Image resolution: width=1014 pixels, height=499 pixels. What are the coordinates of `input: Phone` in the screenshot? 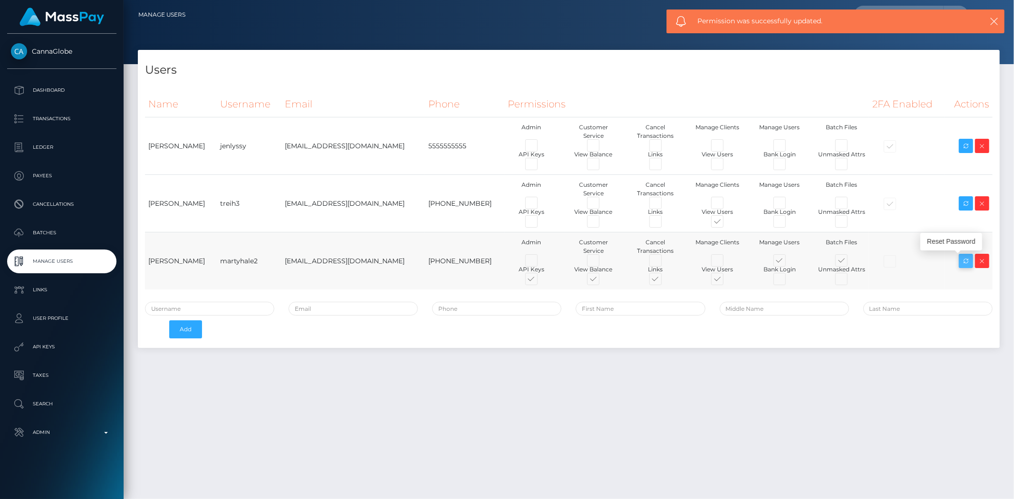 It's located at (497, 309).